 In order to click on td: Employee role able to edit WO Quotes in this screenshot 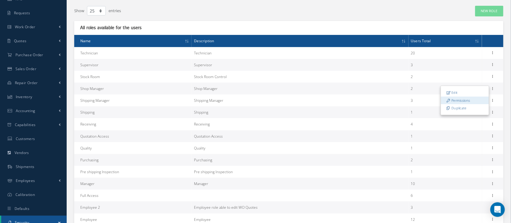, I will do `click(300, 207)`.